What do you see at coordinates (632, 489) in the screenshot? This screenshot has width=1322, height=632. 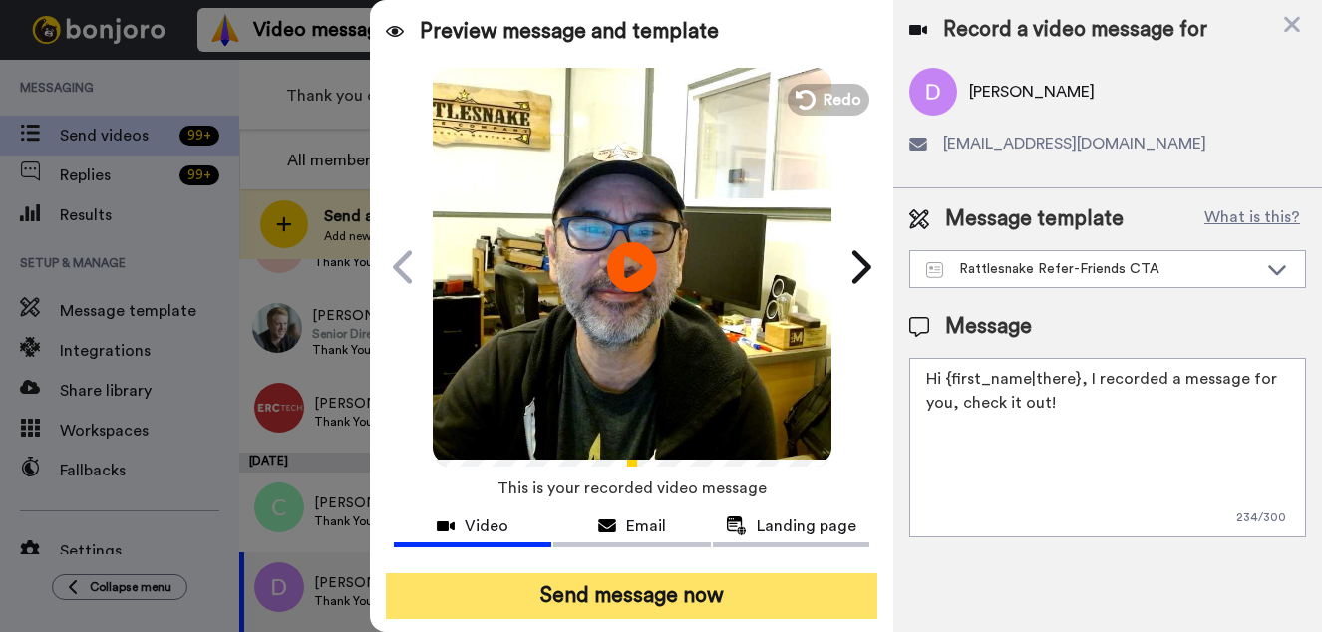 I see `span: This is your recorded video message` at bounding box center [632, 489].